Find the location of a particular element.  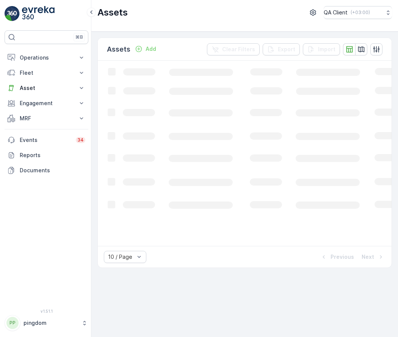

p: Export is located at coordinates (287, 49).